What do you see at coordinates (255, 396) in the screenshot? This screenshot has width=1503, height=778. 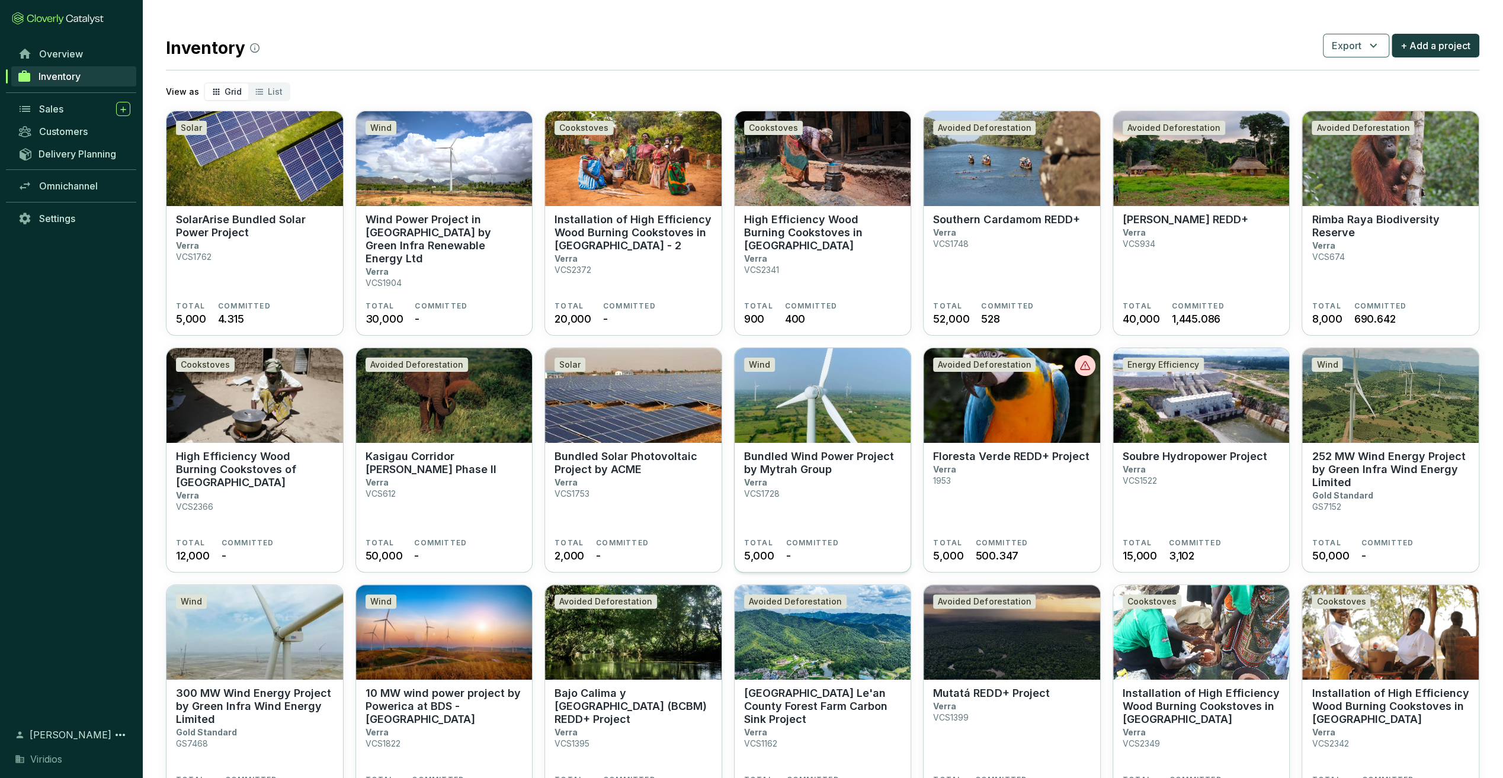 I see `img: High Efficiency Wood Burning Cookstoves of Tanzania` at bounding box center [255, 396].